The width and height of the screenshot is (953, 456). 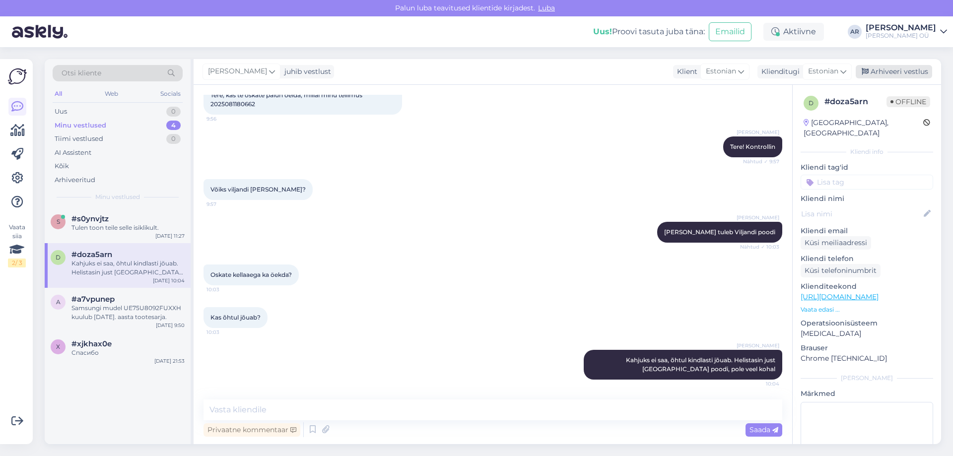 I want to click on div: Klient, so click(x=685, y=71).